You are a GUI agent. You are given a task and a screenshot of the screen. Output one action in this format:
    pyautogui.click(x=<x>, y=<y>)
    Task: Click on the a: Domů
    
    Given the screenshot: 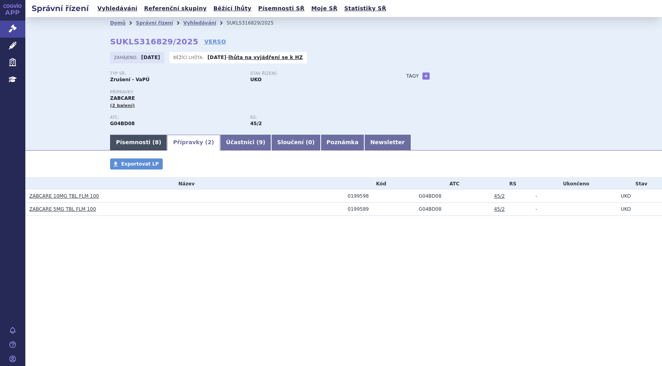 What is the action you would take?
    pyautogui.click(x=118, y=23)
    